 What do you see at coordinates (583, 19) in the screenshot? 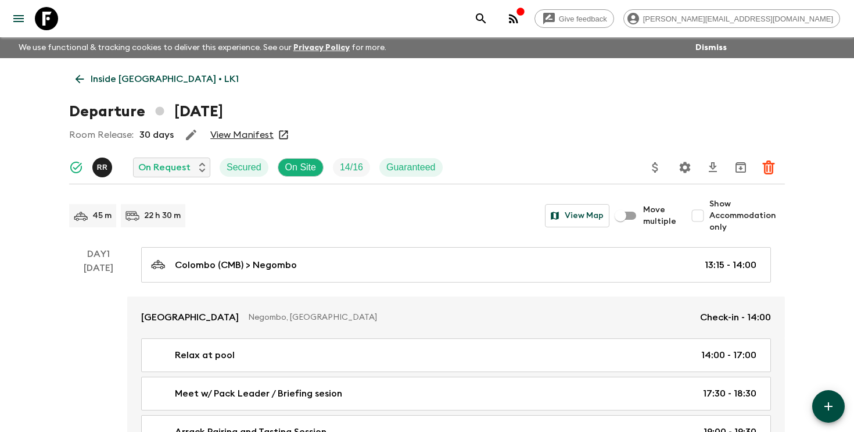
I see `span: Give feedback` at bounding box center [583, 19].